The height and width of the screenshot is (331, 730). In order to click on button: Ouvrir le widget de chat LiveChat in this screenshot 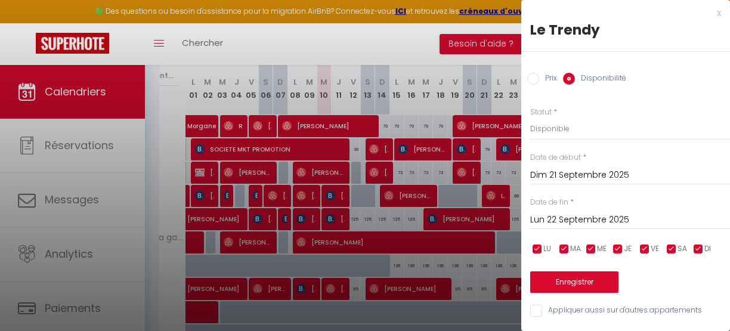, I will do `click(27, 23)`.